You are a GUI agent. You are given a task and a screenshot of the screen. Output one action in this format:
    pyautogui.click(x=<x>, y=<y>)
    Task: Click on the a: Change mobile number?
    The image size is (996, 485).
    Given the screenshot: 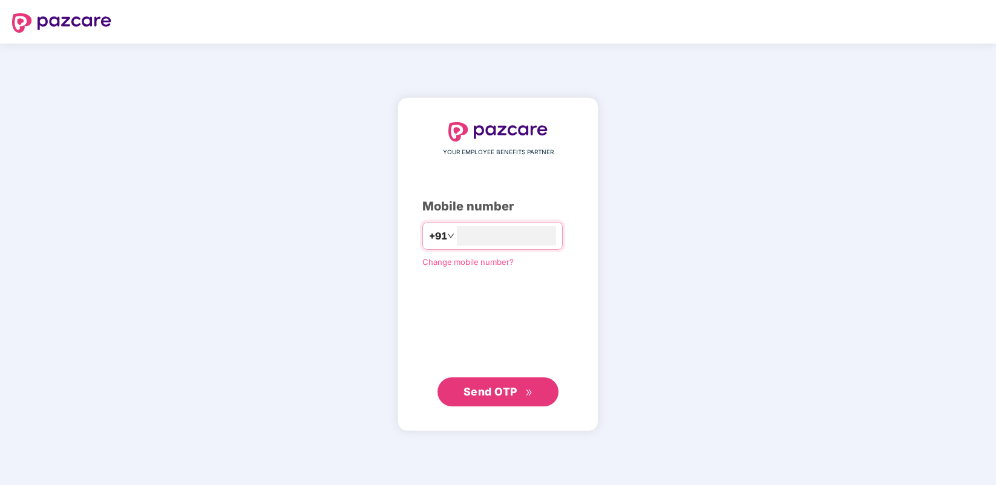 What is the action you would take?
    pyautogui.click(x=468, y=262)
    